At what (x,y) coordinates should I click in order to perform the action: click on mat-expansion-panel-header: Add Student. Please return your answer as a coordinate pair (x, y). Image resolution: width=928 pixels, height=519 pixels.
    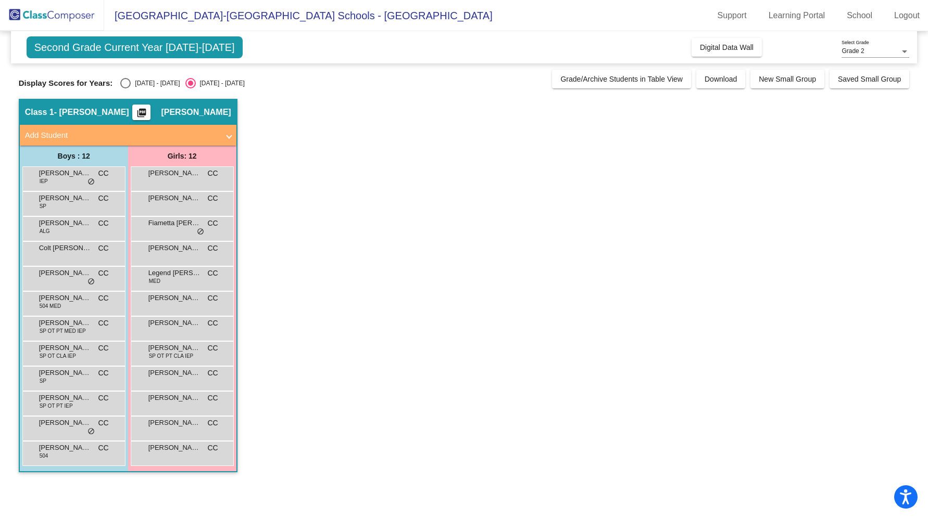
    Looking at the image, I should click on (128, 135).